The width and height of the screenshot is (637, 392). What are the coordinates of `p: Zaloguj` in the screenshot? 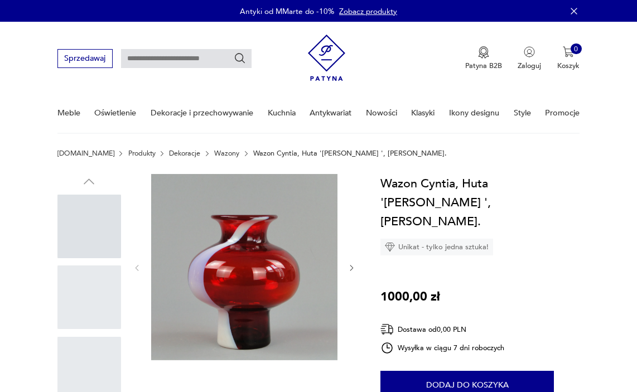 It's located at (529, 66).